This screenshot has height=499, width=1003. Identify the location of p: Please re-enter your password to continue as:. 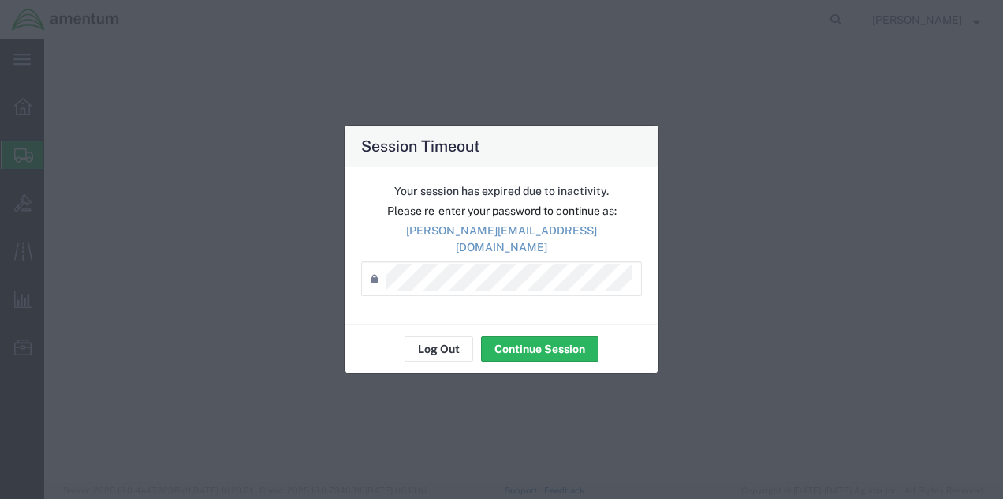
(502, 211).